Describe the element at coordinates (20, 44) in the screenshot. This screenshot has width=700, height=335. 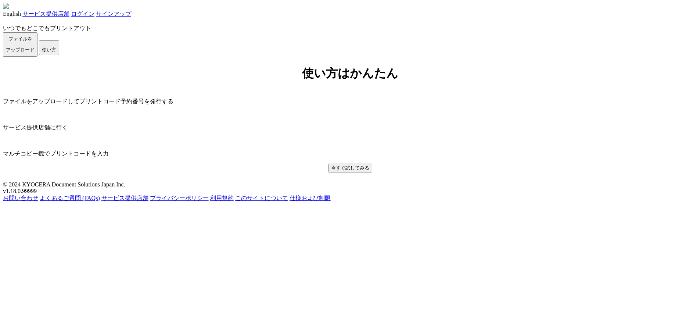
I see `button: ファイルを​​アップロード` at that location.